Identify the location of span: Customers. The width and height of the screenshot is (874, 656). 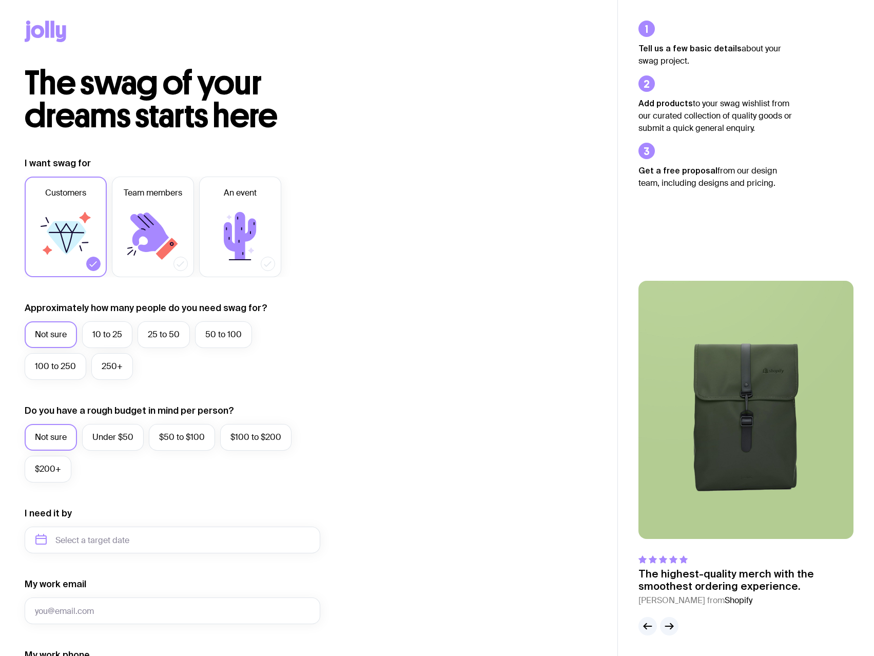
(66, 193).